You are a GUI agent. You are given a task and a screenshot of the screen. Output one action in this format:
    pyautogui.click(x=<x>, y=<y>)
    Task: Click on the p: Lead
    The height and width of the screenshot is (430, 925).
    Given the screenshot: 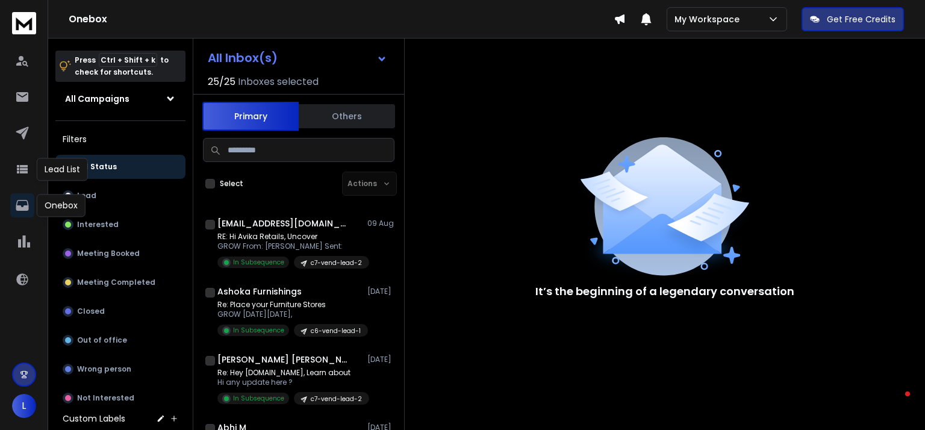 What is the action you would take?
    pyautogui.click(x=87, y=196)
    